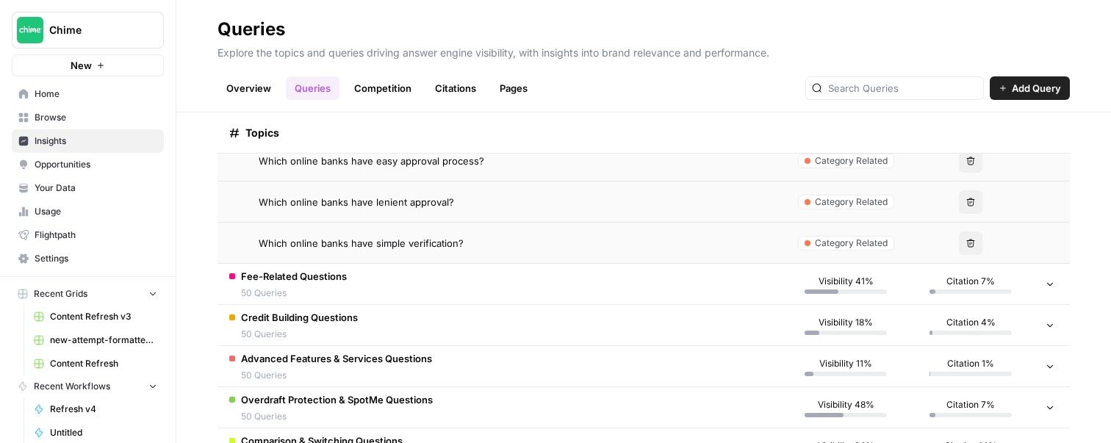 This screenshot has height=443, width=1111. Describe the element at coordinates (104, 364) in the screenshot. I see `span: Content Refresh` at that location.